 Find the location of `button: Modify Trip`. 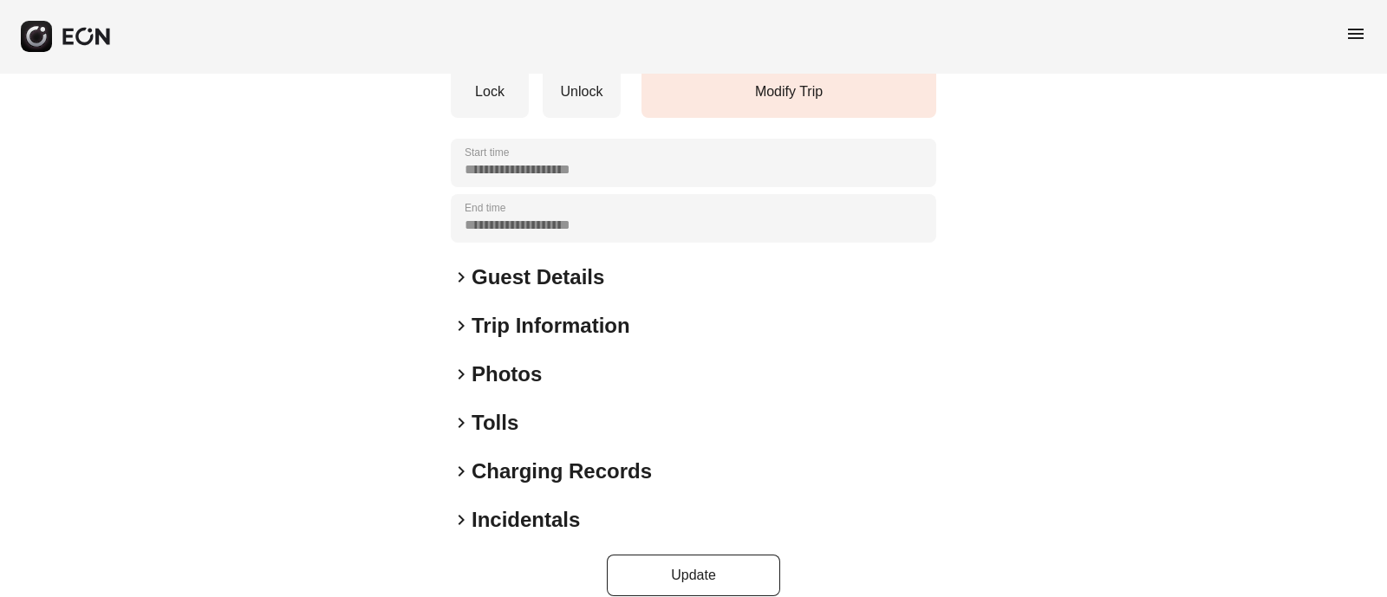

button: Modify Trip is located at coordinates (789, 81).